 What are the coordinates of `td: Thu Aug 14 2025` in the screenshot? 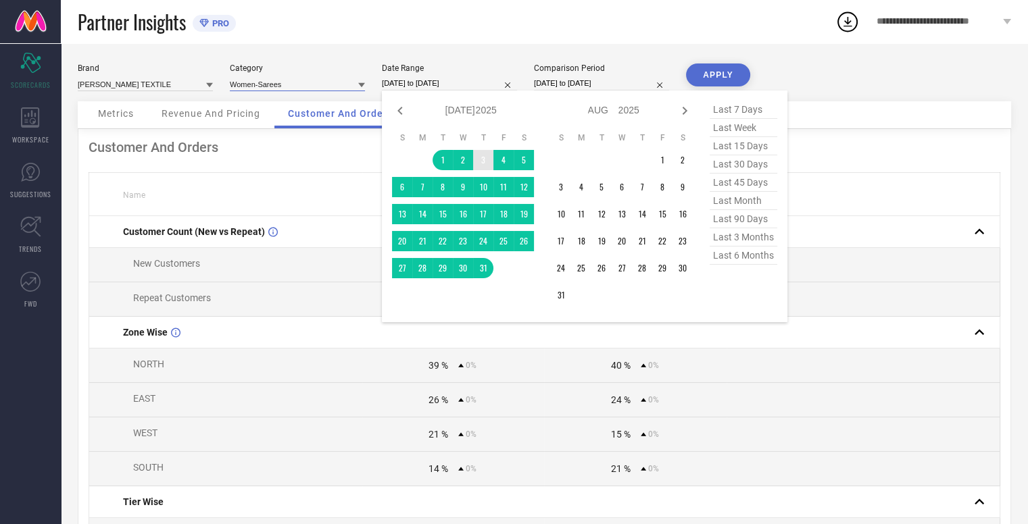 It's located at (642, 214).